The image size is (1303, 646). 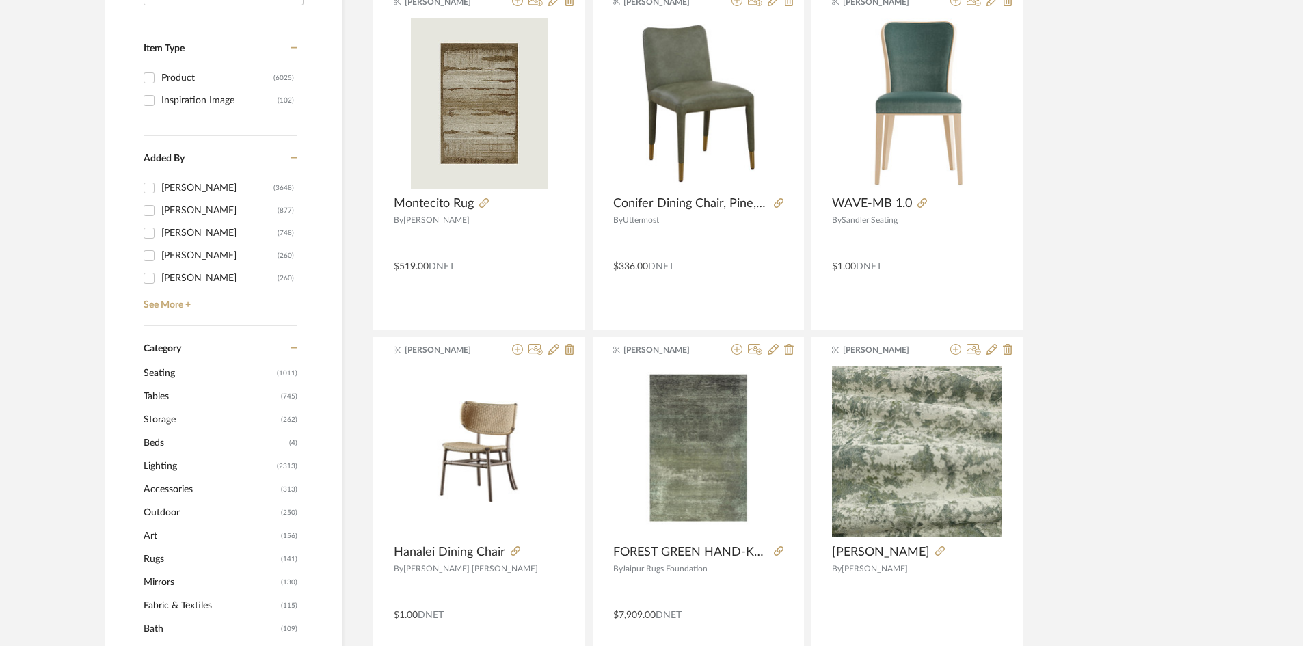 What do you see at coordinates (917, 103) in the screenshot?
I see `img: WAVE-MB 1.0` at bounding box center [917, 103].